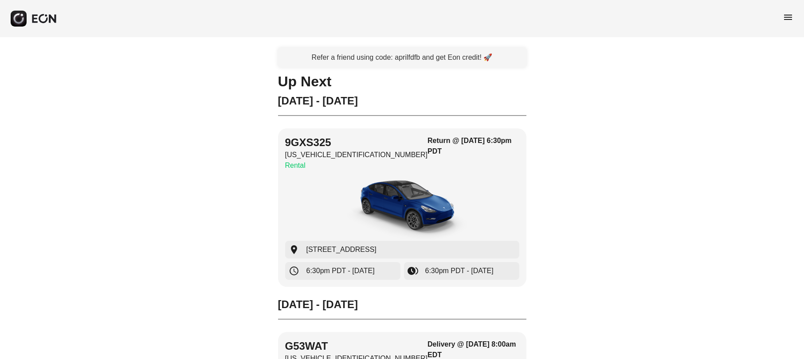 The width and height of the screenshot is (804, 359). What do you see at coordinates (402, 58) in the screenshot?
I see `div: Refer a friend using code: aprilfdfb and get Eon credit! 🚀` at bounding box center [402, 58].